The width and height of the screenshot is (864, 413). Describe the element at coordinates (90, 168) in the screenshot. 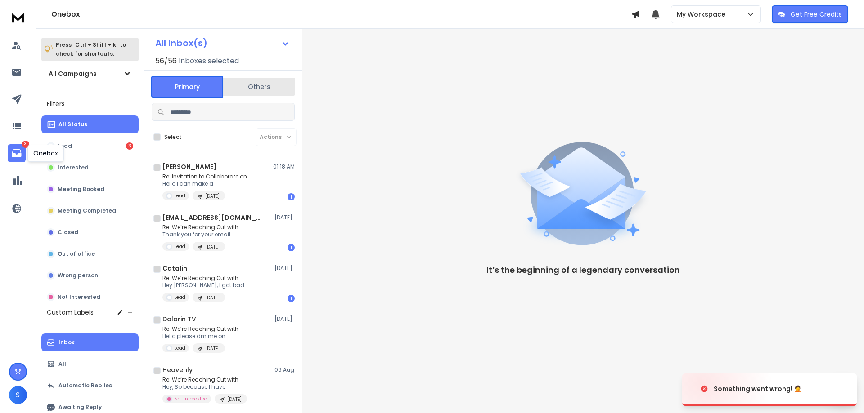

I see `button: Interested` at that location.